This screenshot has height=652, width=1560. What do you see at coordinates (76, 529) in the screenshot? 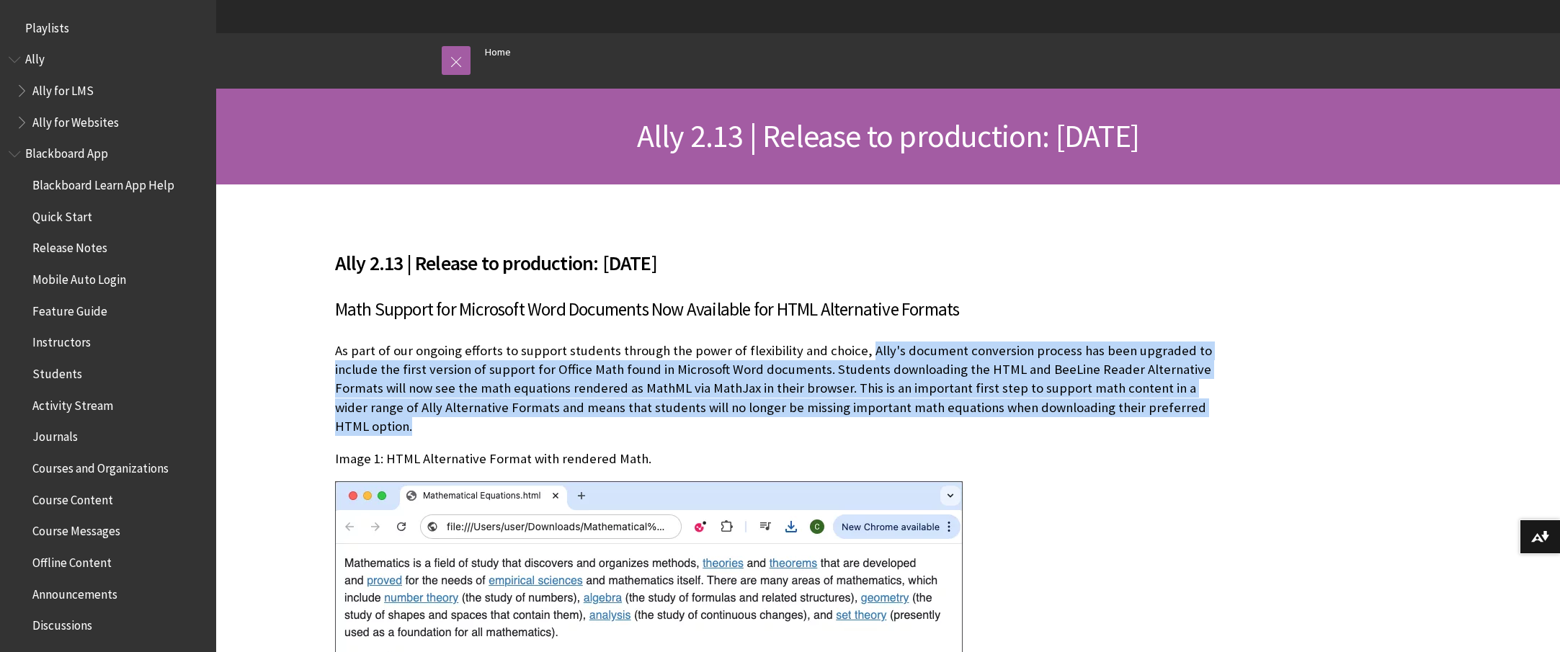
I see `span: Course Messages` at bounding box center [76, 529].